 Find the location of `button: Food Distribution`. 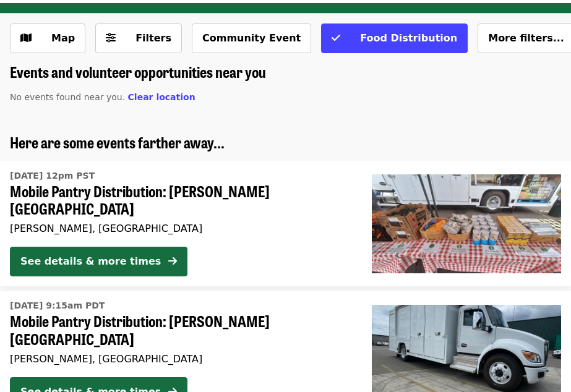

button: Food Distribution is located at coordinates (394, 38).